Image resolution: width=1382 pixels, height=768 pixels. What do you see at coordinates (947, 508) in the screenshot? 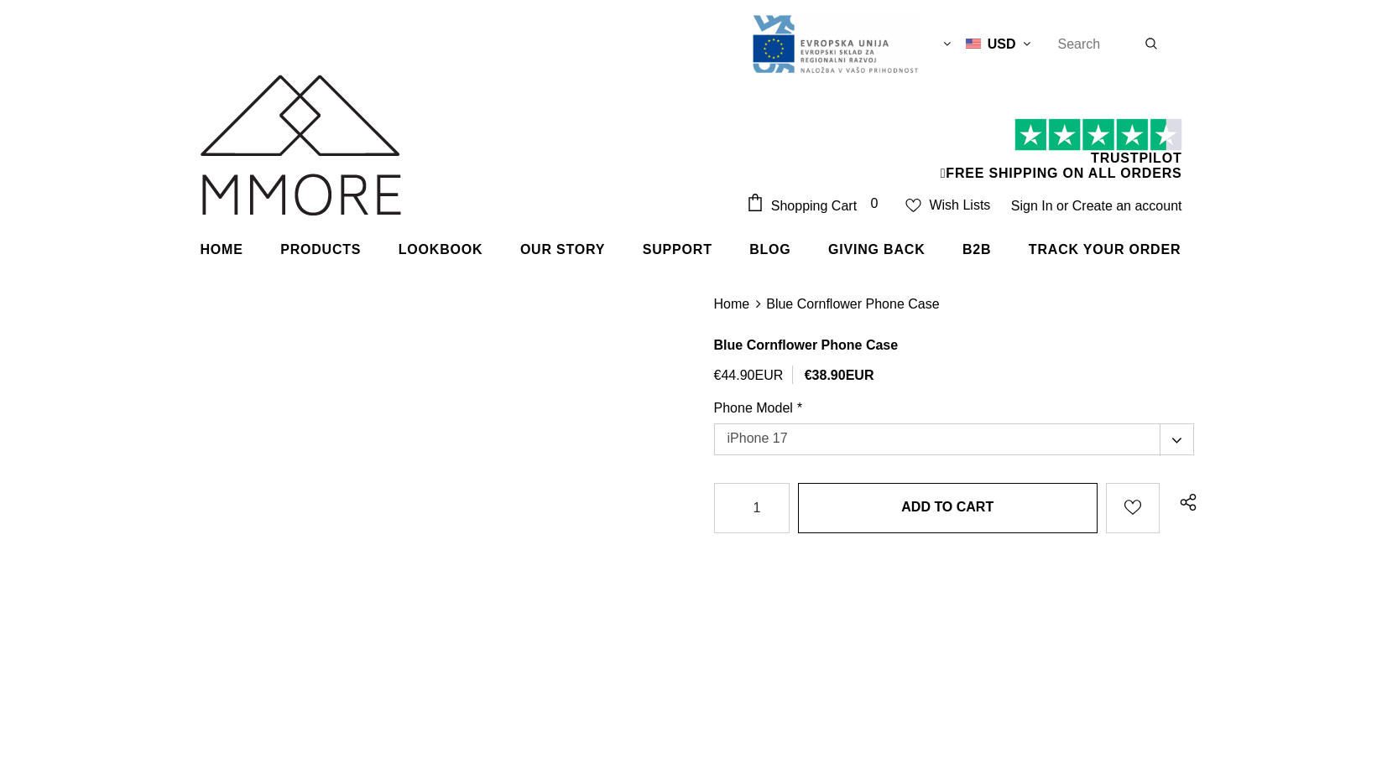
I see `input: Add to cart` at bounding box center [947, 508].